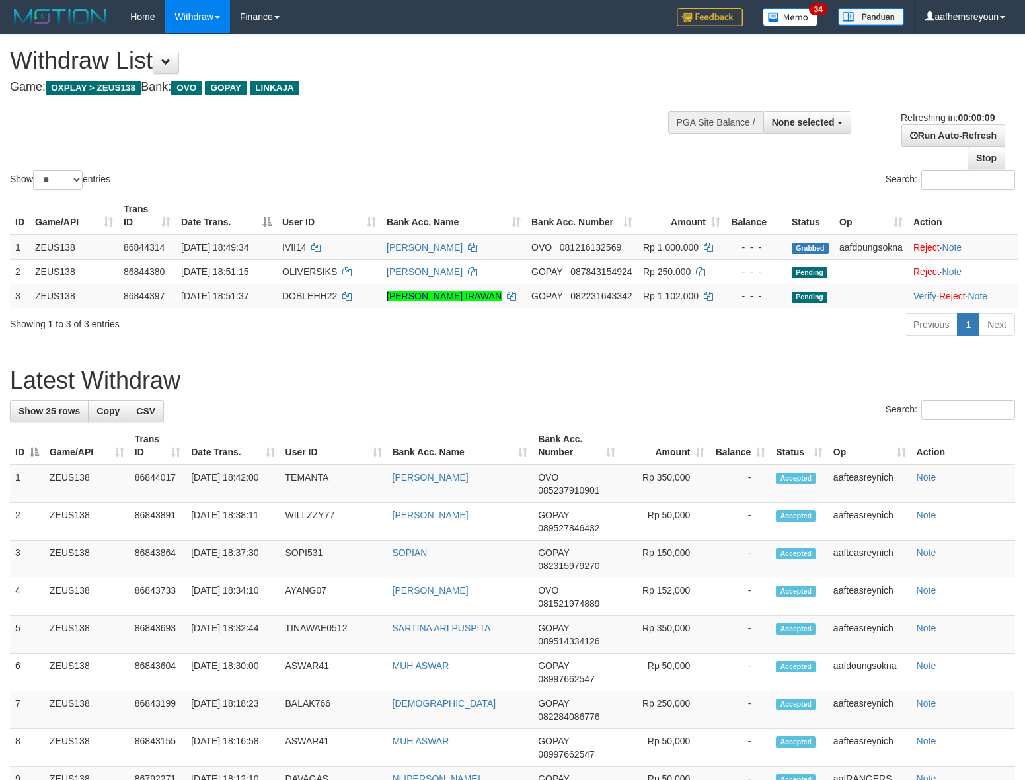  Describe the element at coordinates (963, 446) in the screenshot. I see `th: Action` at that location.